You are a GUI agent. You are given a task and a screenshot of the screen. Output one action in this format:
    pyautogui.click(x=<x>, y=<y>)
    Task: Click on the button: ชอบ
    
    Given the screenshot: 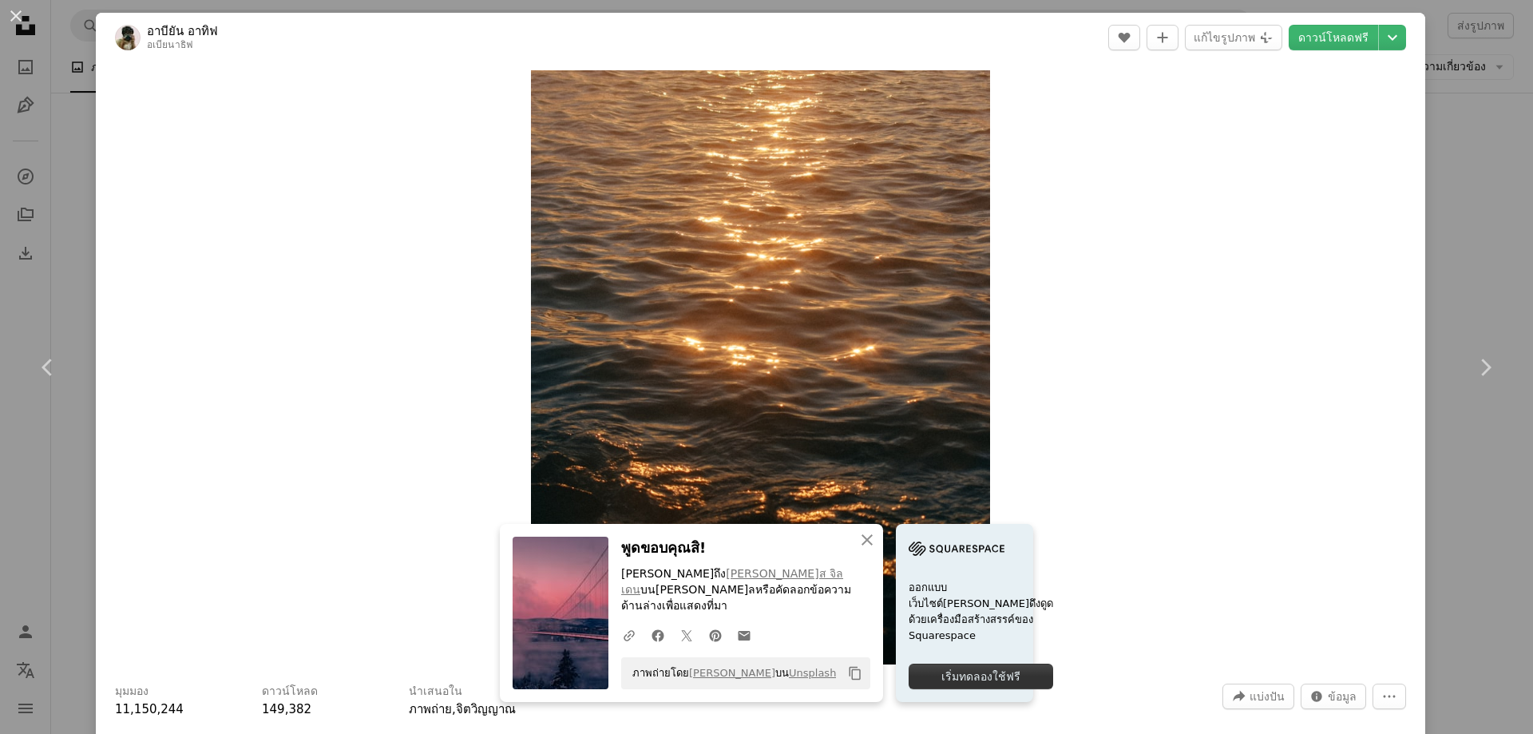 What is the action you would take?
    pyautogui.click(x=1125, y=38)
    